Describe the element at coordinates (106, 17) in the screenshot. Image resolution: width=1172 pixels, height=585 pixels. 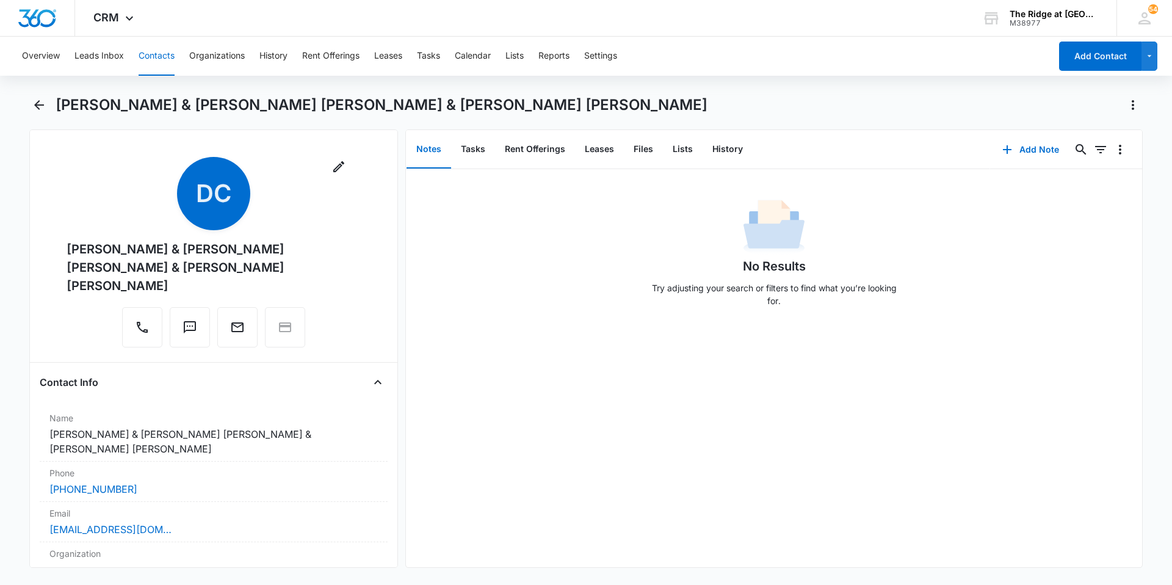
I see `span: CRM` at that location.